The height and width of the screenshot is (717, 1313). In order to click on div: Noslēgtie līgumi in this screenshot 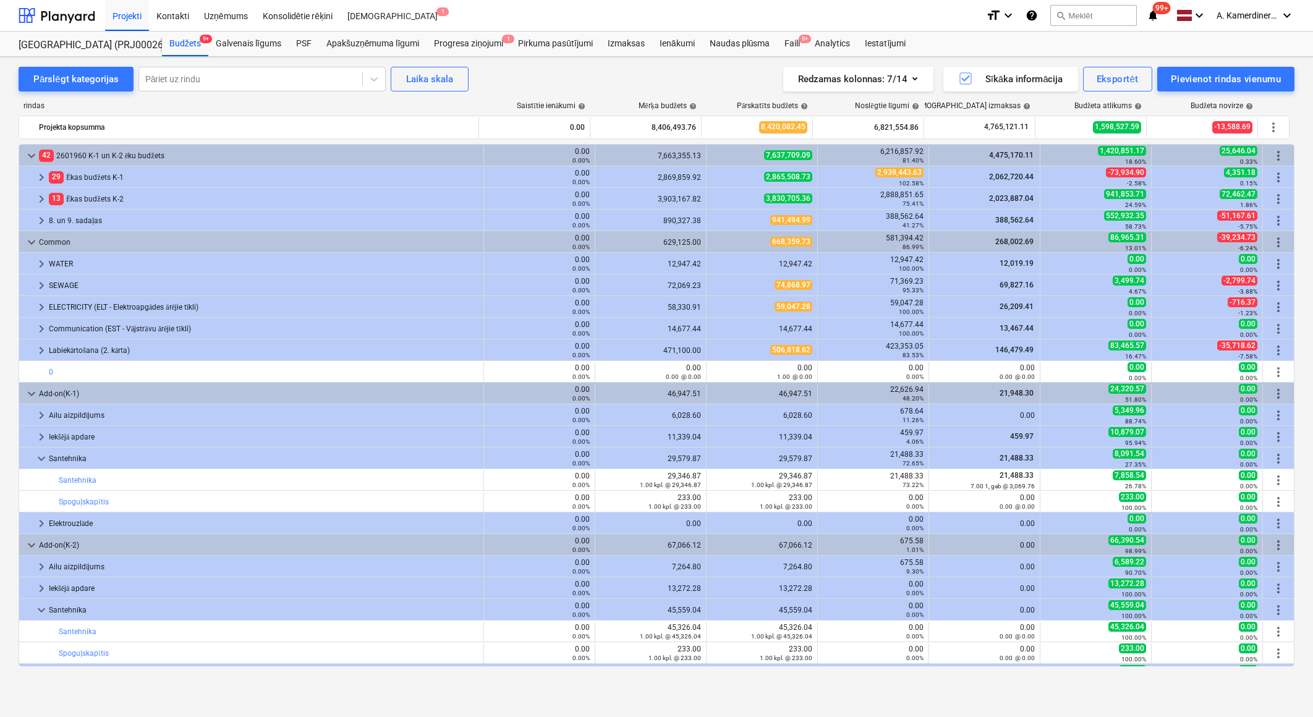, I will do `click(887, 106)`.